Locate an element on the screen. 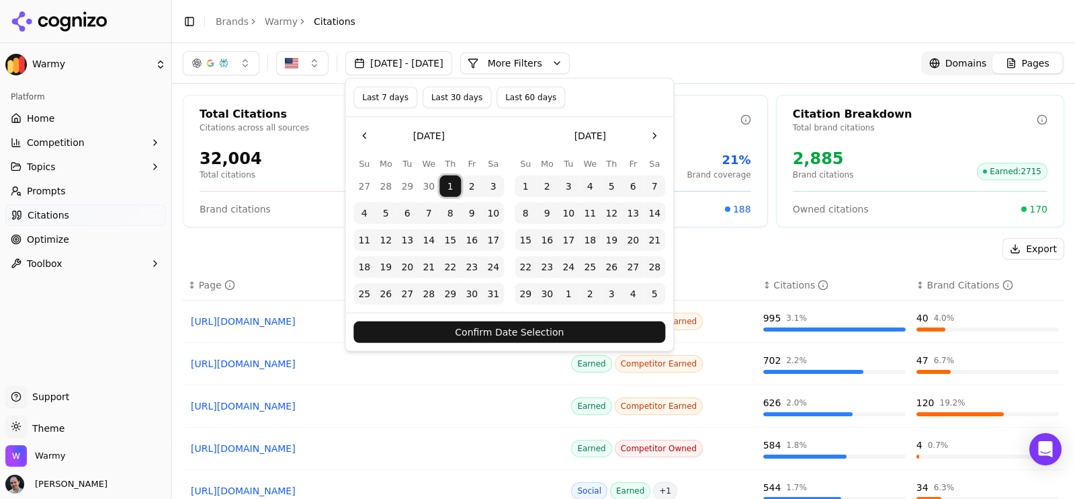 This screenshot has height=499, width=1075. span: Warmy is located at coordinates (50, 456).